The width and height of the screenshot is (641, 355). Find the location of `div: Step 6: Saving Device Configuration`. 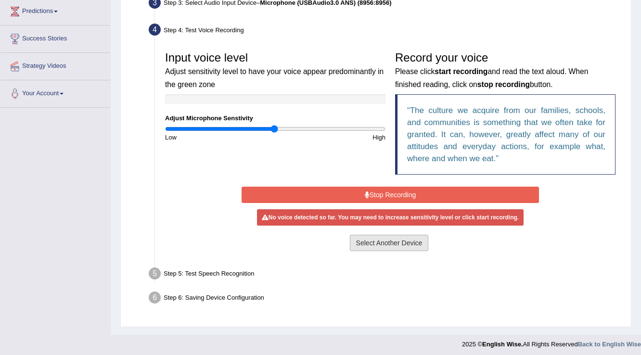

div: Step 6: Saving Device Configuration is located at coordinates (385, 299).